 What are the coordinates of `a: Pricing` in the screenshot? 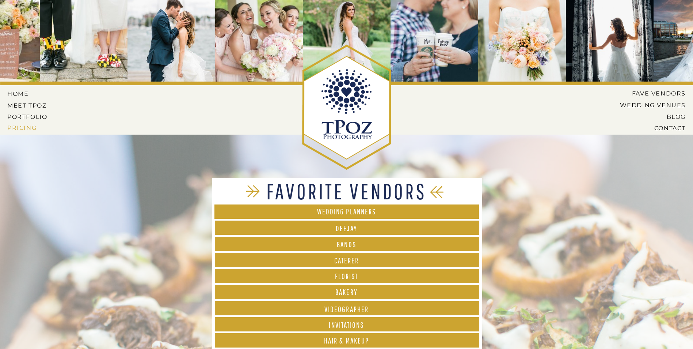 It's located at (28, 128).